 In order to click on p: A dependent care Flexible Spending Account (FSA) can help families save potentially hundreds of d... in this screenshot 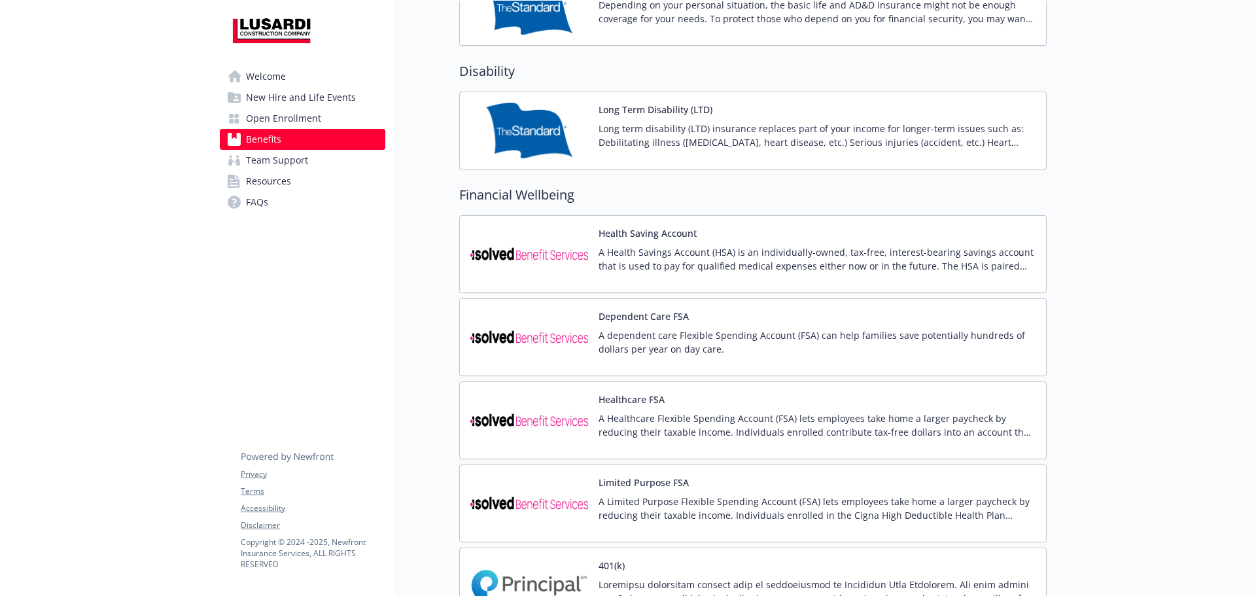, I will do `click(817, 342)`.